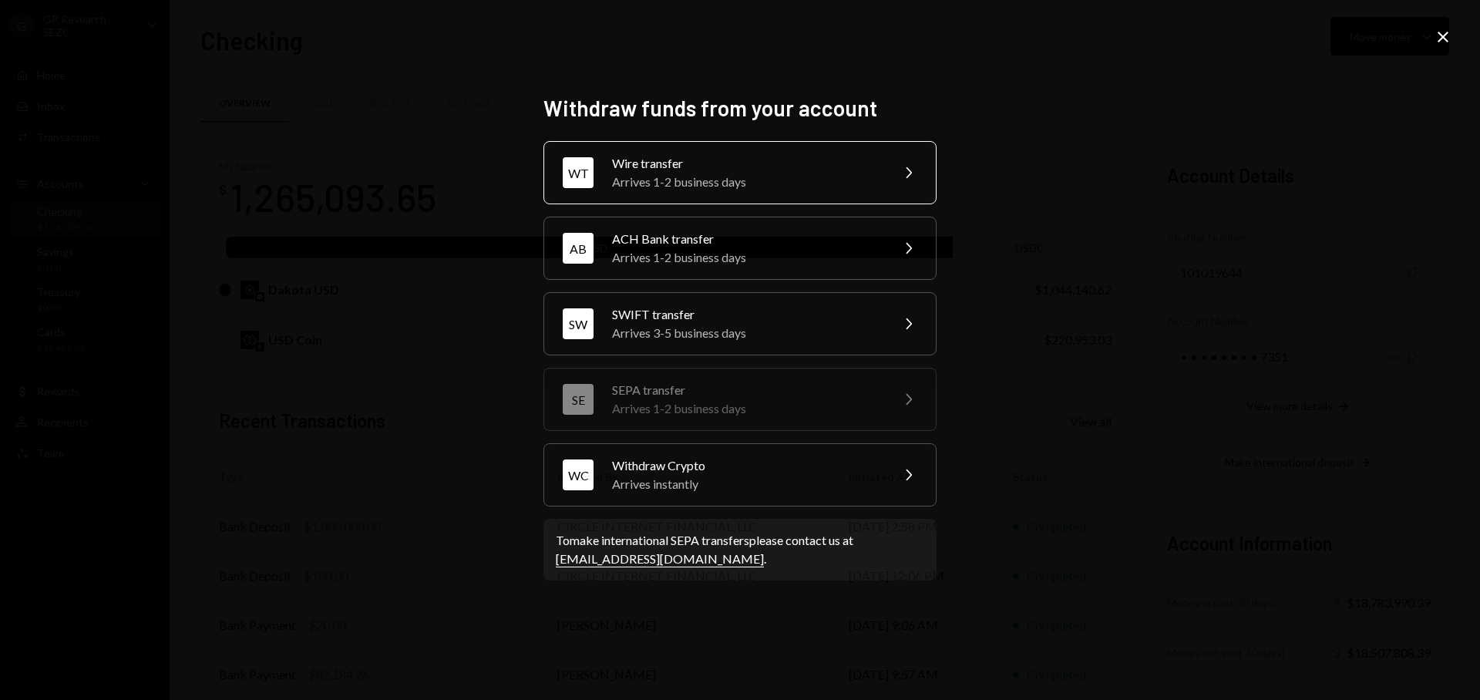 The height and width of the screenshot is (700, 1480). What do you see at coordinates (578, 399) in the screenshot?
I see `div: SE` at bounding box center [578, 399].